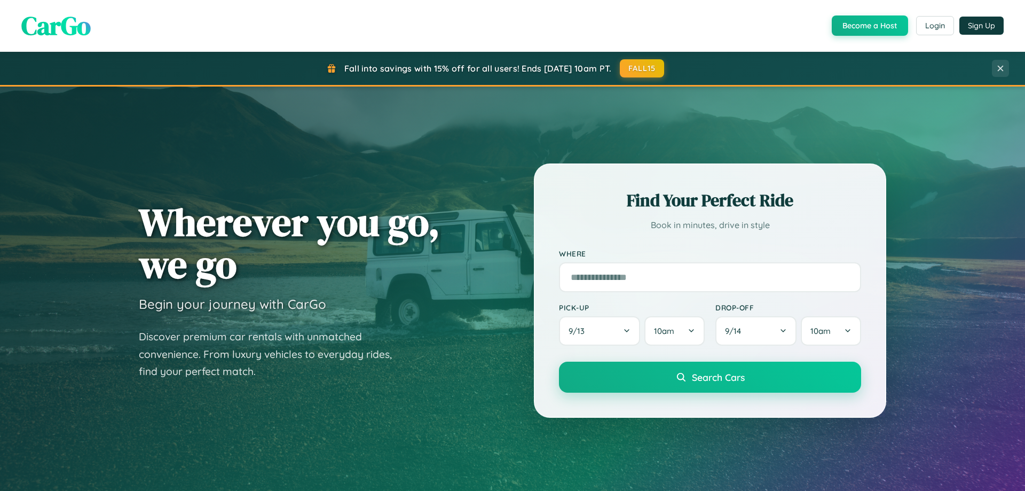 This screenshot has width=1025, height=491. What do you see at coordinates (579, 331) in the screenshot?
I see `span: 9 / 13` at bounding box center [579, 331].